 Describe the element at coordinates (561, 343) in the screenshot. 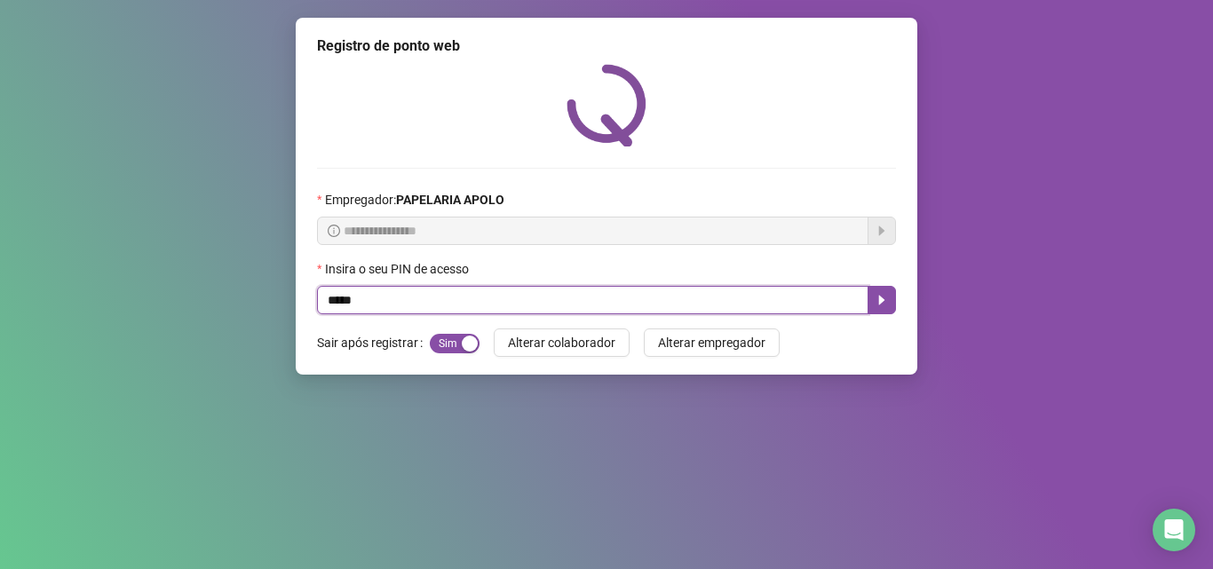

I see `span: Alterar colaborador` at that location.